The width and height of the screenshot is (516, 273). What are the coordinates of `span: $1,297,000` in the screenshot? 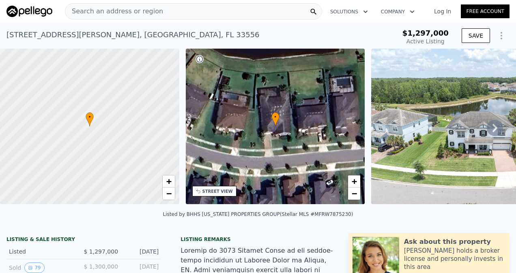 It's located at (425, 33).